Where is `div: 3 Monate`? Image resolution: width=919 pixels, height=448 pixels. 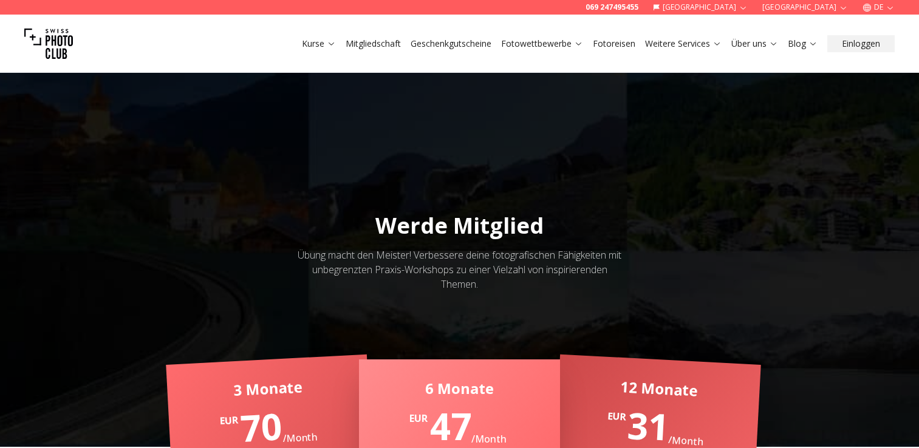
div: 3 Monate is located at coordinates (267, 389).